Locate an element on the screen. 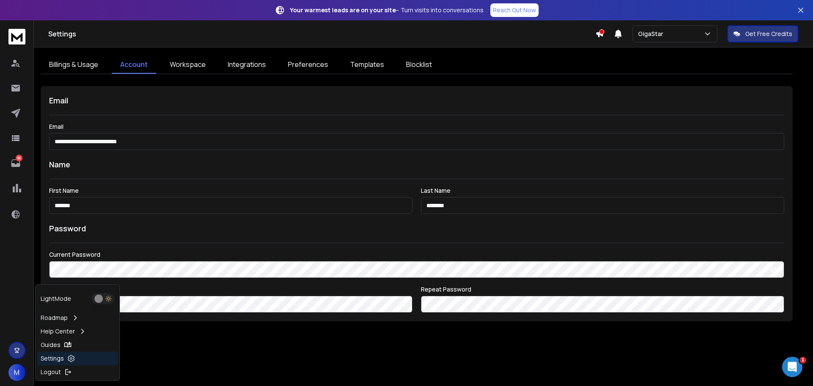 The width and height of the screenshot is (813, 386). label: Last Name is located at coordinates (603, 191).